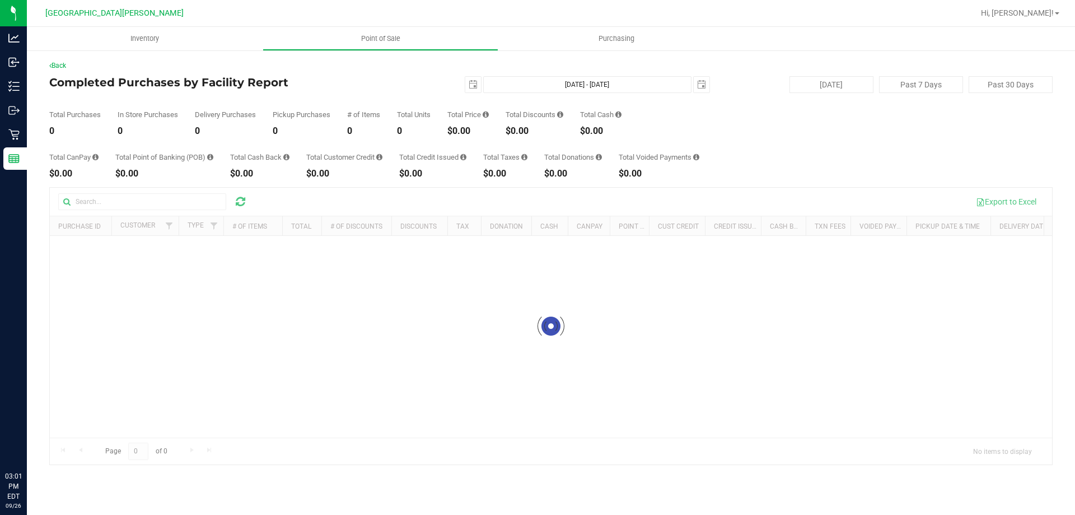 The image size is (1075, 515). I want to click on div: Total Taxes, so click(505, 157).